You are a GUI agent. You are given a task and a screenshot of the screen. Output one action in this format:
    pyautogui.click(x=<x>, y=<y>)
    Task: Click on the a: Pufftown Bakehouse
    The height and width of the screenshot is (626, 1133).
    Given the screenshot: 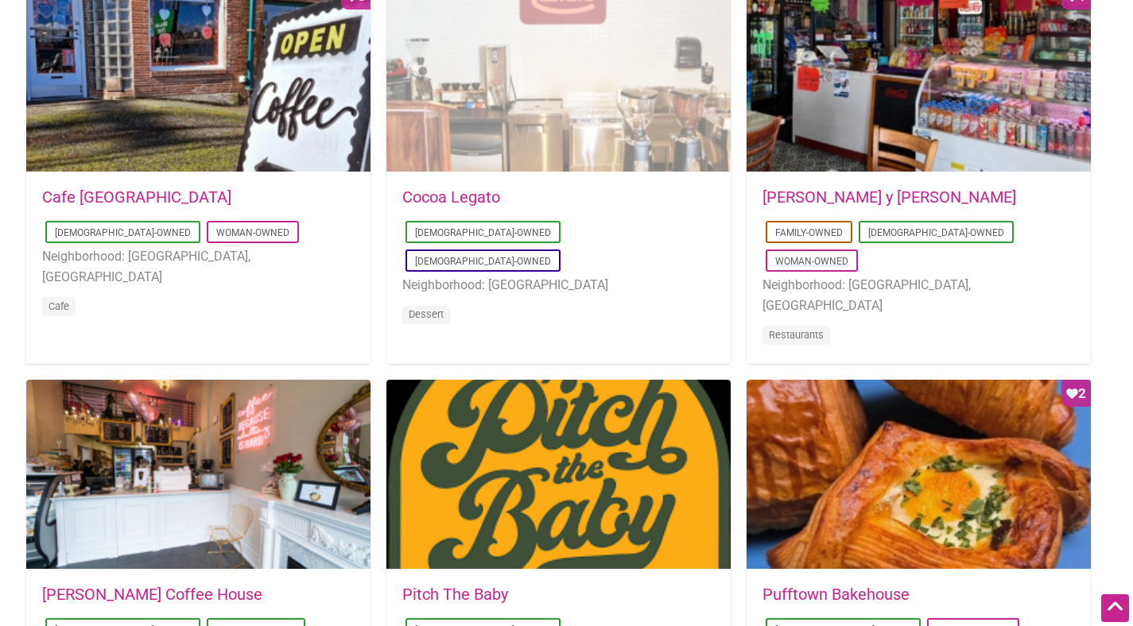 What is the action you would take?
    pyautogui.click(x=835, y=594)
    